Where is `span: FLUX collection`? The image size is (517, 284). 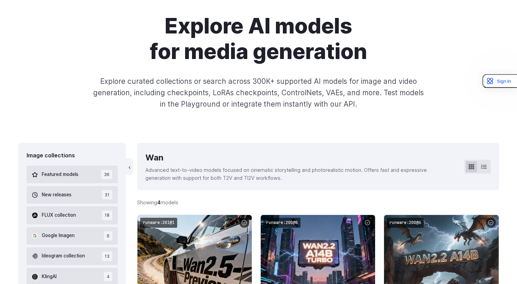 span: FLUX collection is located at coordinates (59, 215).